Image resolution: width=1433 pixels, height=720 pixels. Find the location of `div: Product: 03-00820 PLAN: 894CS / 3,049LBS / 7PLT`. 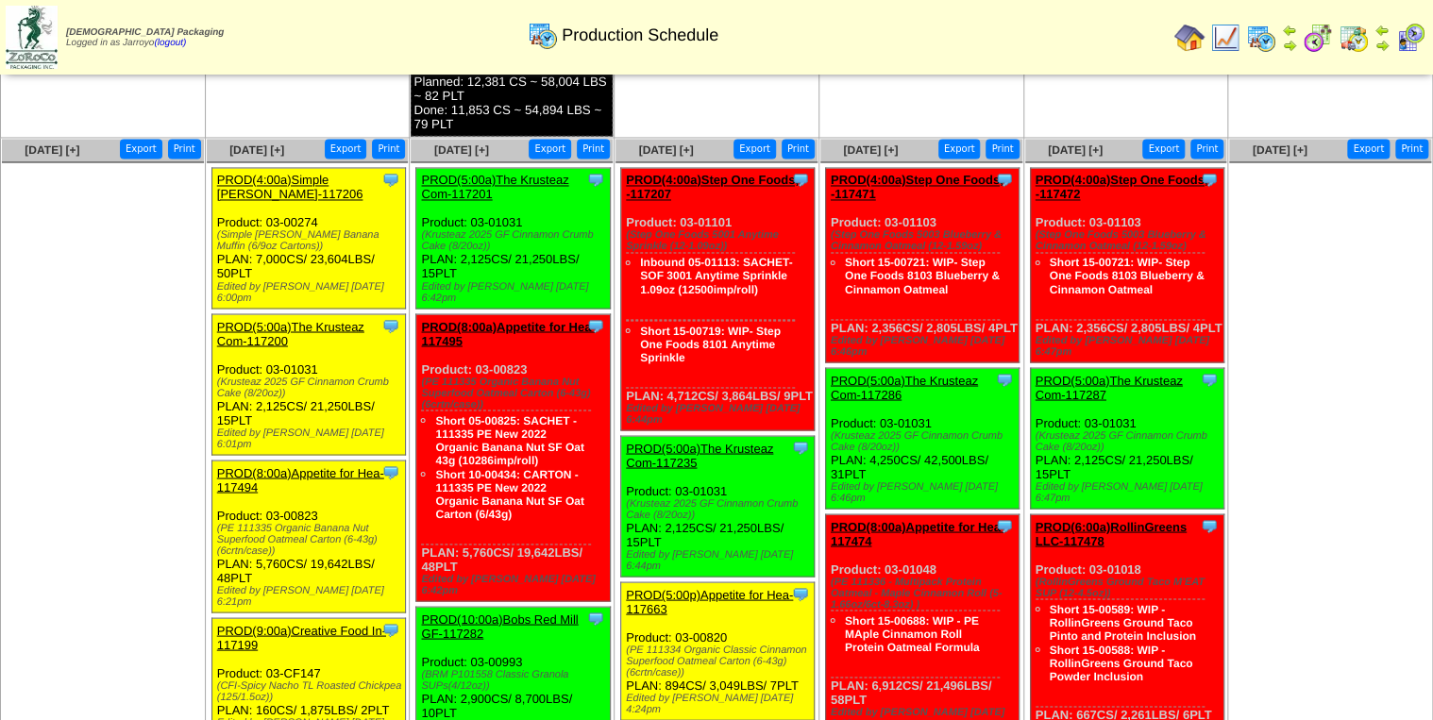

div: Product: 03-00820 PLAN: 894CS / 3,049LBS / 7PLT is located at coordinates (717, 651).